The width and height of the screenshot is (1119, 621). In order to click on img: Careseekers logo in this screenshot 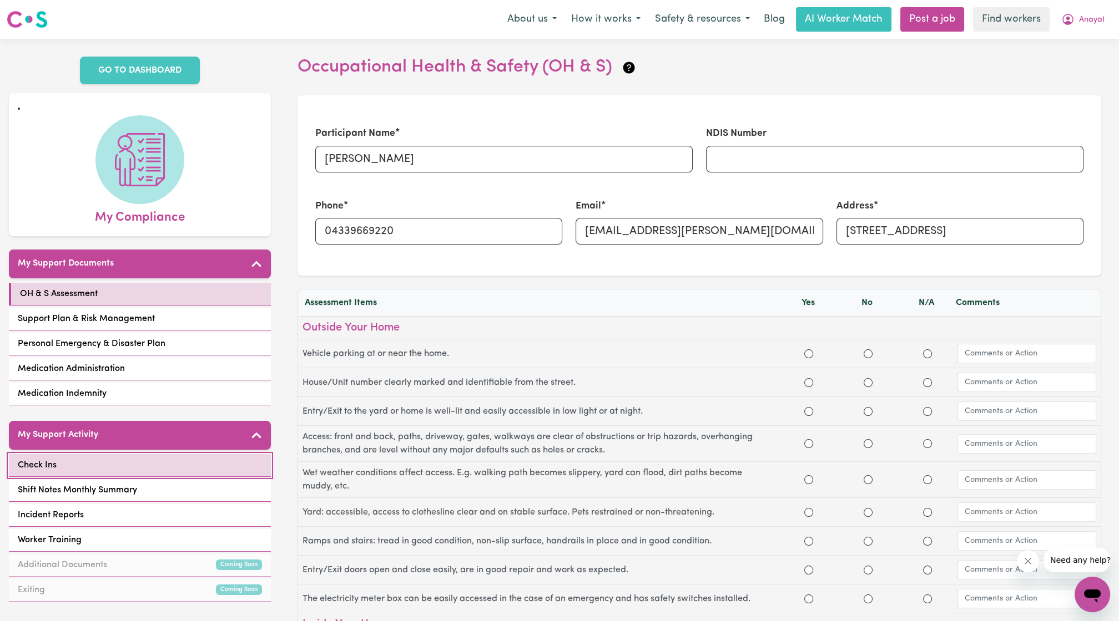, I will do `click(27, 19)`.